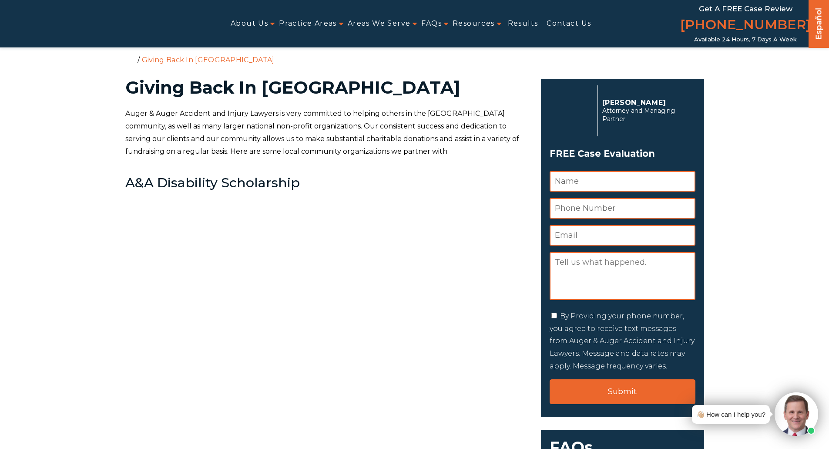  Describe the element at coordinates (571, 111) in the screenshot. I see `img: Herbert Auger` at that location.